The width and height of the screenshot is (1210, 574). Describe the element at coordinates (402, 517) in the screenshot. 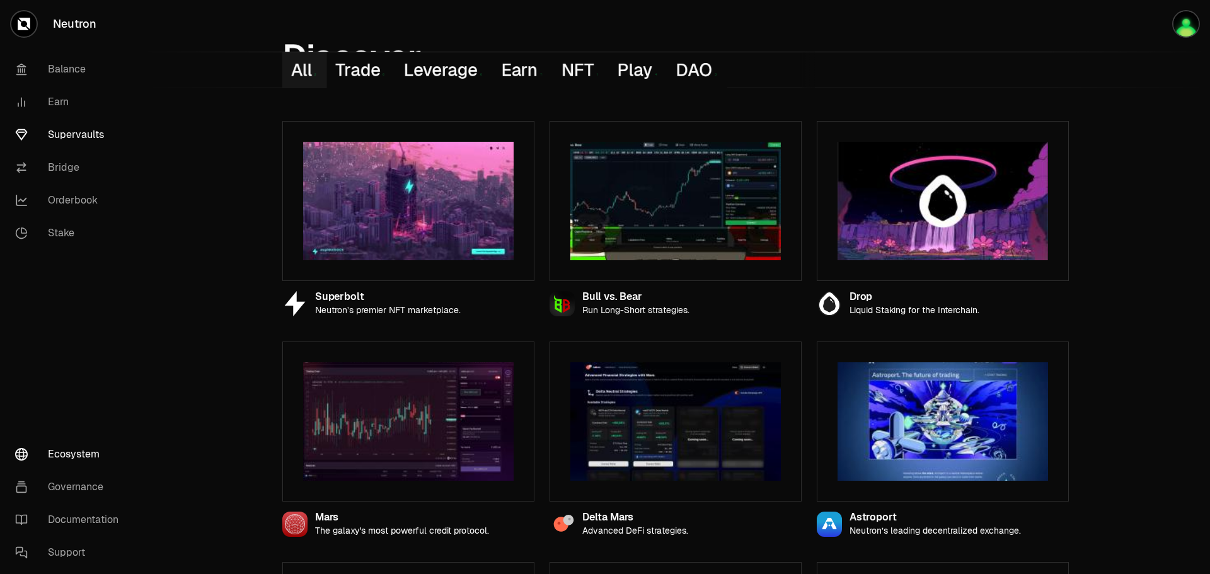

I see `div: Mars` at that location.